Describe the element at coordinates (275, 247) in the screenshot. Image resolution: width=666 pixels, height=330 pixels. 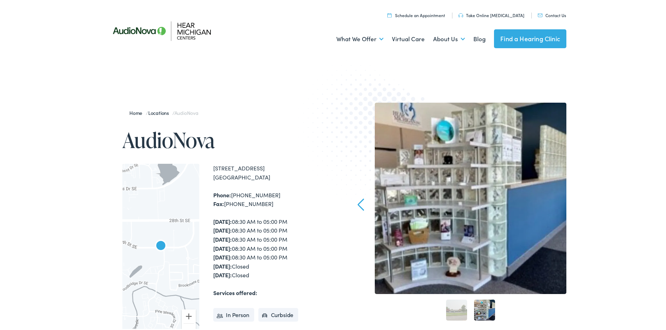
I see `div: 08:30 AM to 05:00 PM 08:30 AM to 05:00 PM 08:30 AM to 05:00 PM 08:30 AM to 05:00 PM 08:30 AM to 0...` at that location.